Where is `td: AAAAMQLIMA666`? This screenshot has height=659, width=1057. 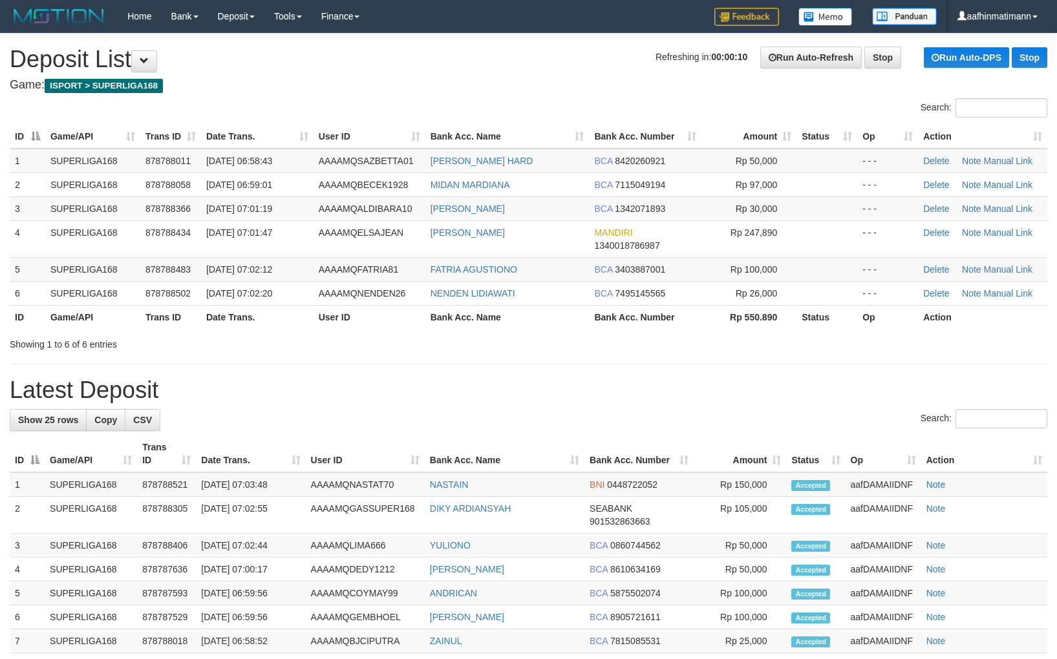 td: AAAAMQLIMA666 is located at coordinates (365, 545).